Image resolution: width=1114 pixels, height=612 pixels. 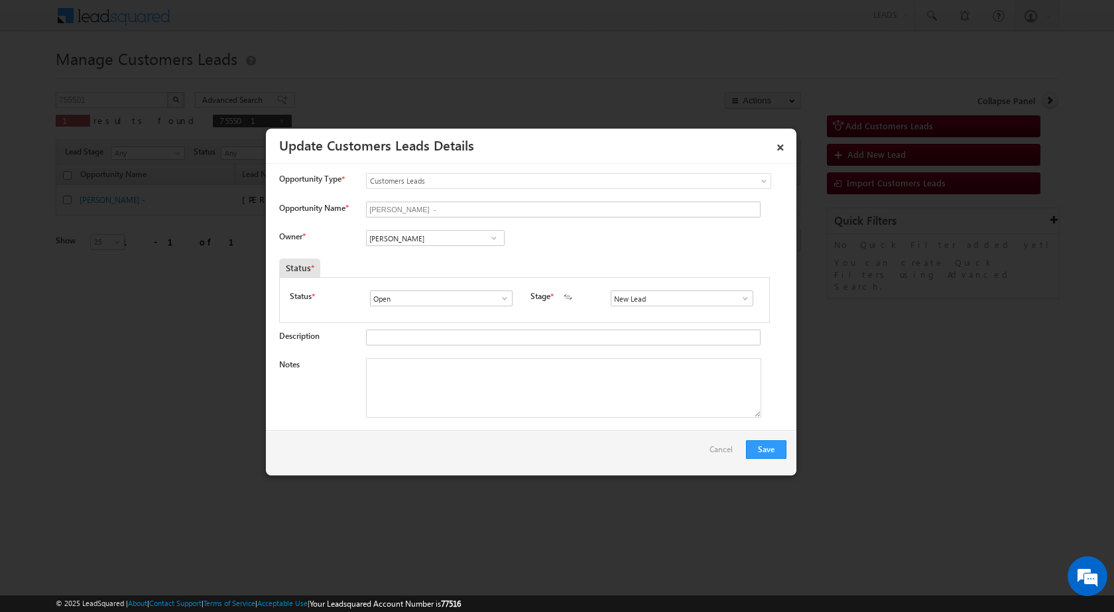 What do you see at coordinates (542, 181) in the screenshot?
I see `span: Customers Leads` at bounding box center [542, 181].